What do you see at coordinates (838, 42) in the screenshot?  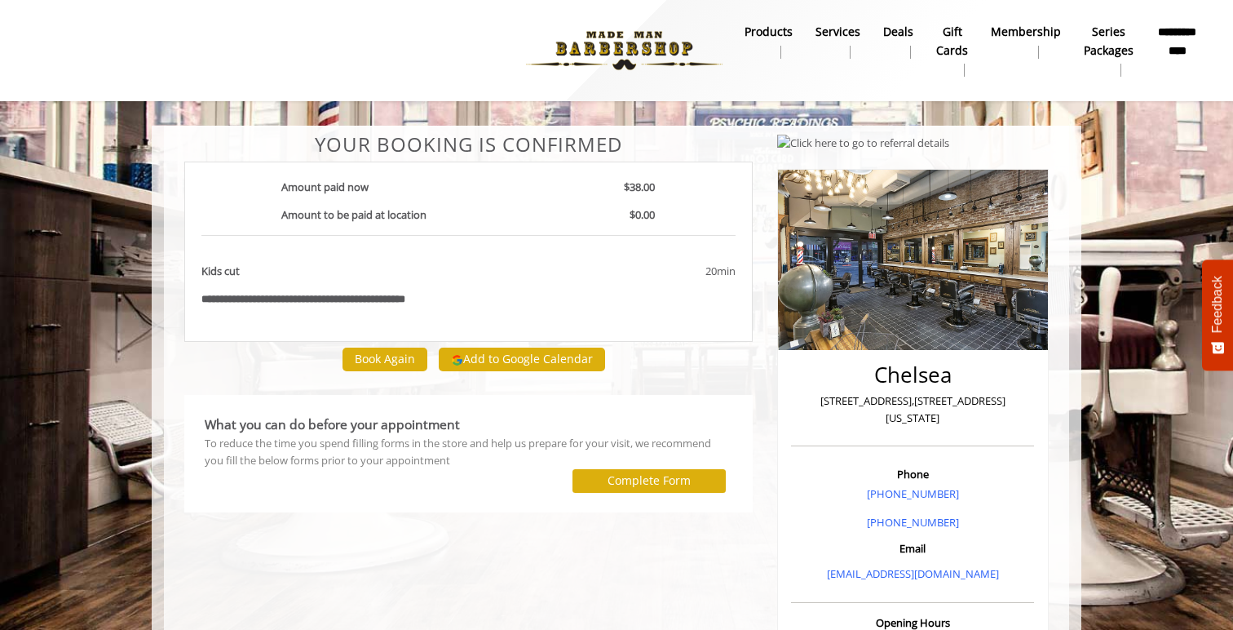 I see `a: ServicesServices` at bounding box center [838, 42].